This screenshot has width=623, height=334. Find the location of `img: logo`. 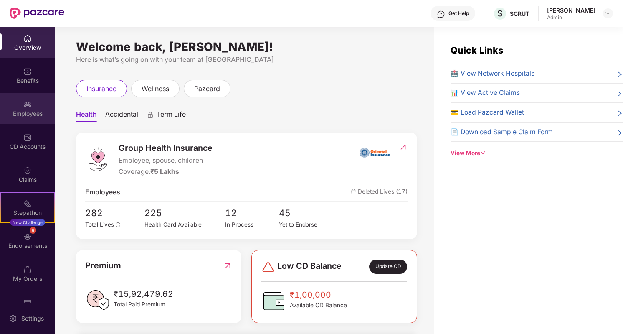

img: logo is located at coordinates (98, 159).